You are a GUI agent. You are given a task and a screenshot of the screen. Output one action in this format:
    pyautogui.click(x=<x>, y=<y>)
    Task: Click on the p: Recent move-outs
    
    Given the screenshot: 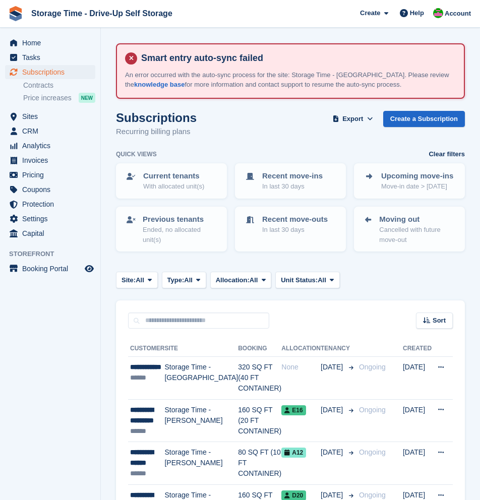 What is the action you would take?
    pyautogui.click(x=295, y=219)
    